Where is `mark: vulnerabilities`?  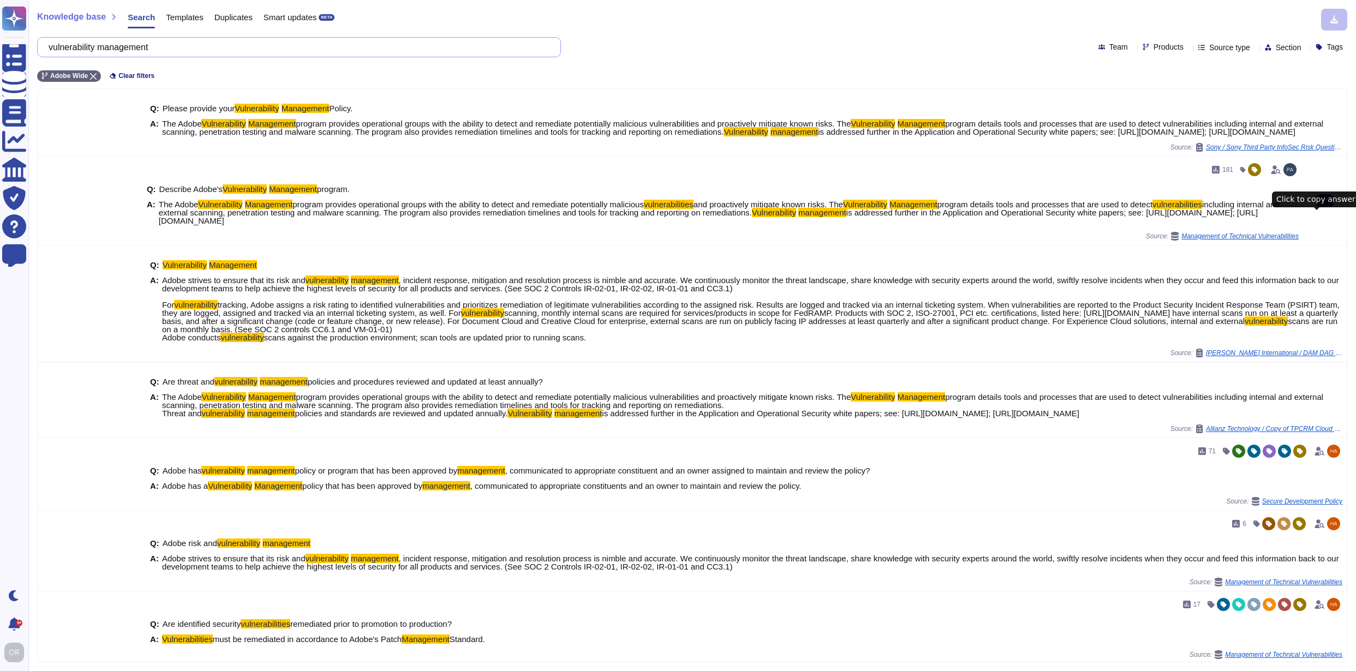
mark: vulnerabilities is located at coordinates (1177, 204).